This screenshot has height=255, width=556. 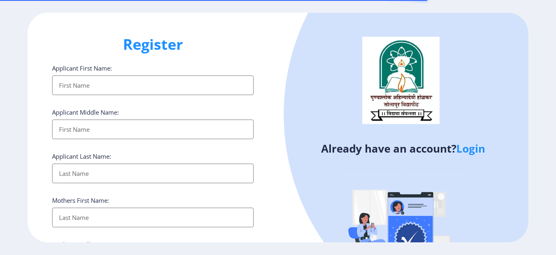 What do you see at coordinates (81, 156) in the screenshot?
I see `label: Applicant Last Name:` at bounding box center [81, 156].